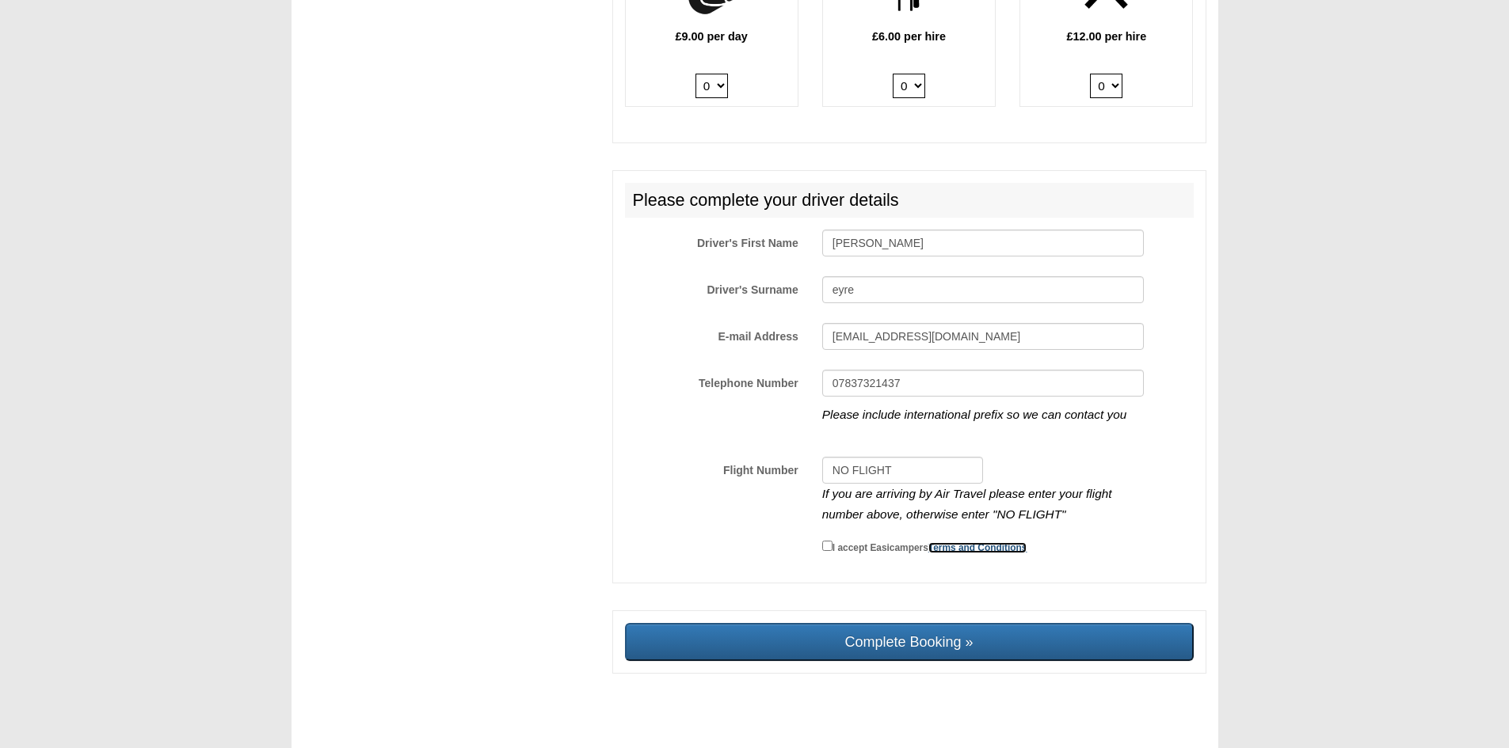 The width and height of the screenshot is (1509, 748). I want to click on i: If you are arriving by Air Travel please enter your flight number above, otherwise enter "NO FLIGHT", so click(967, 504).